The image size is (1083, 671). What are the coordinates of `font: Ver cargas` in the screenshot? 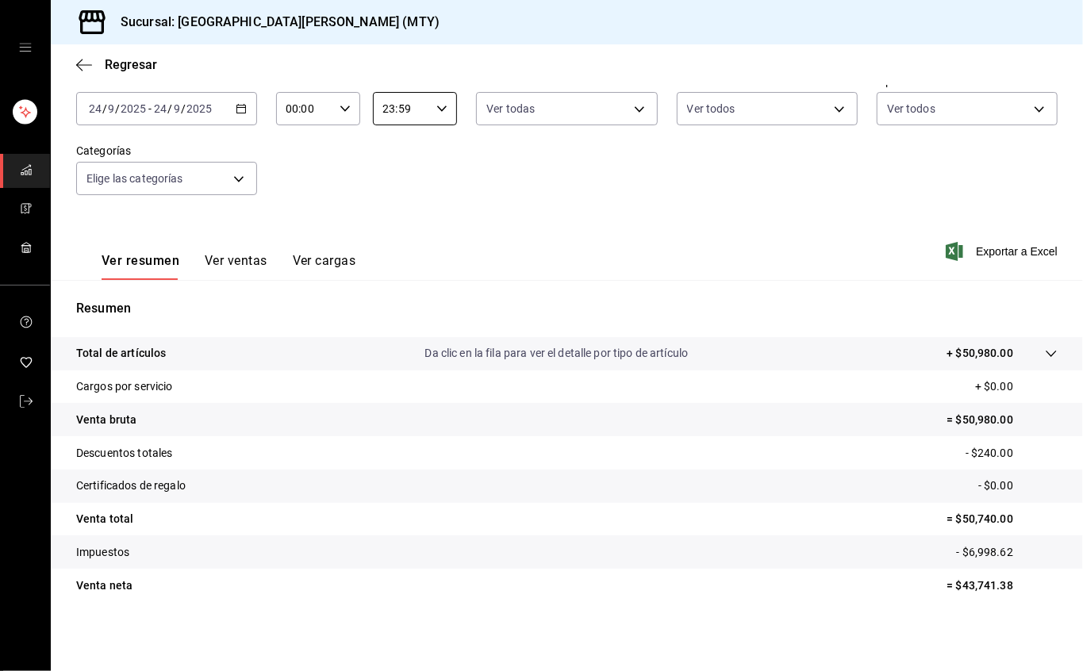 It's located at (325, 260).